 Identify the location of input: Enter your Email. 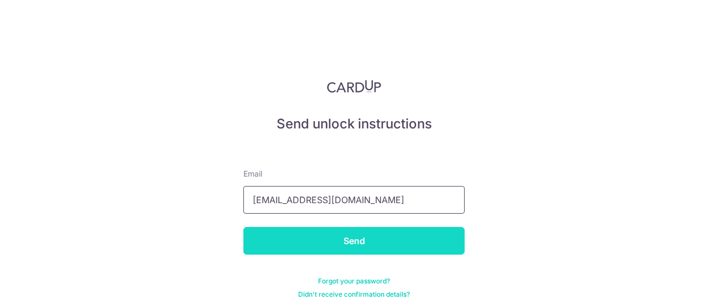
(354, 200).